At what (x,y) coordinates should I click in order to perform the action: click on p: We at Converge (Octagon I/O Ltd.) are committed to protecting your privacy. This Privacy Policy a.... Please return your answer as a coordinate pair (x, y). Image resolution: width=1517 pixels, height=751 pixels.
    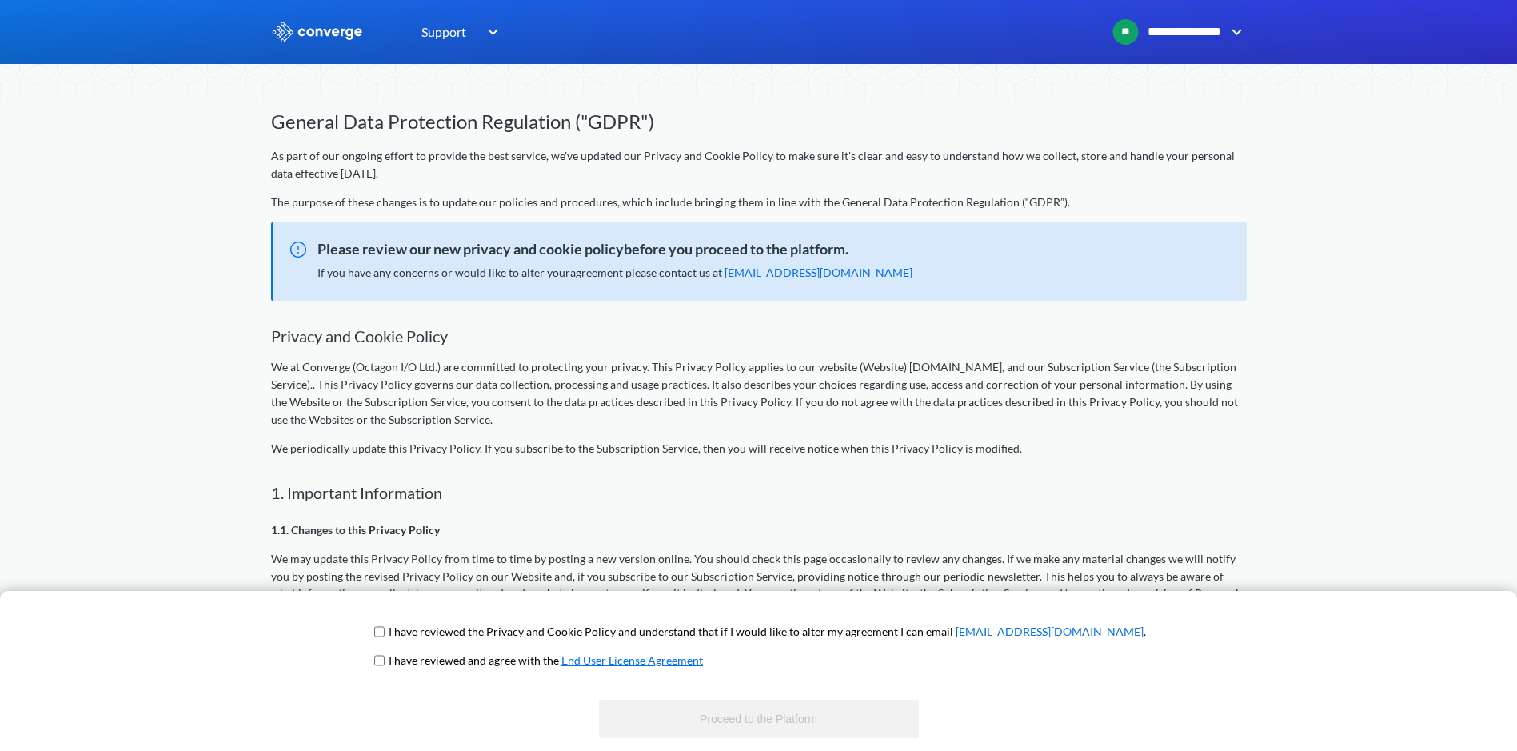
    Looking at the image, I should click on (759, 393).